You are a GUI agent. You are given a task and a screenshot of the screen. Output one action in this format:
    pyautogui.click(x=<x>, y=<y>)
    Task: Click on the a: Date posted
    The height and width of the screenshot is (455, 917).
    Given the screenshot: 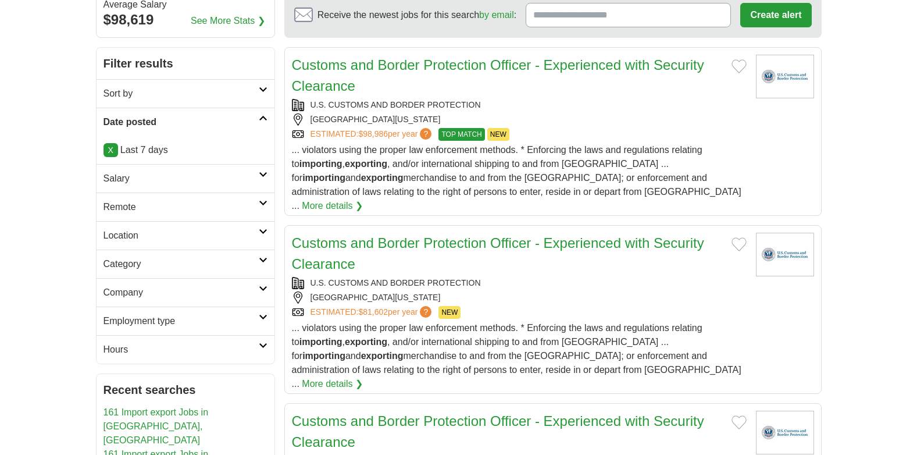 What is the action you would take?
    pyautogui.click(x=186, y=122)
    